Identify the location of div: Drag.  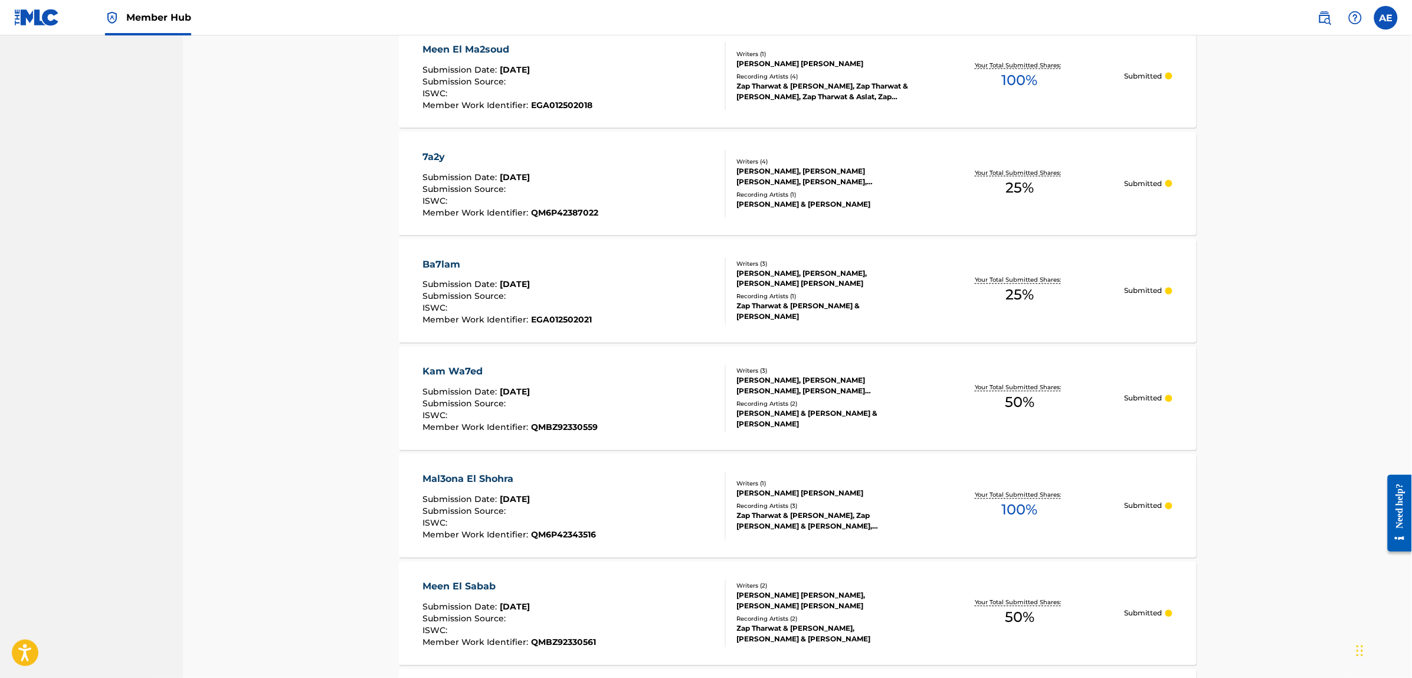
(1360, 650).